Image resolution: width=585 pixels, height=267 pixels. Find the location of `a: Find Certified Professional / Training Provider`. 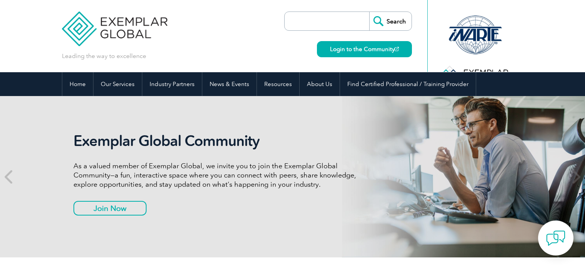

a: Find Certified Professional / Training Provider is located at coordinates (407, 84).